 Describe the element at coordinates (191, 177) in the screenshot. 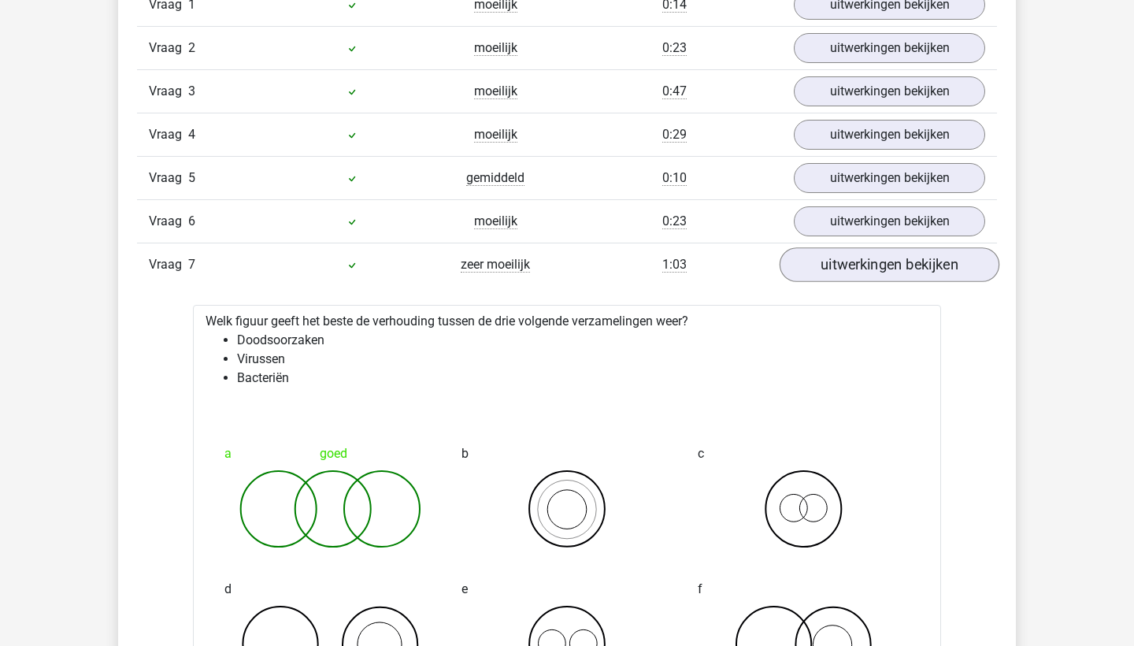

I see `span: 5` at that location.